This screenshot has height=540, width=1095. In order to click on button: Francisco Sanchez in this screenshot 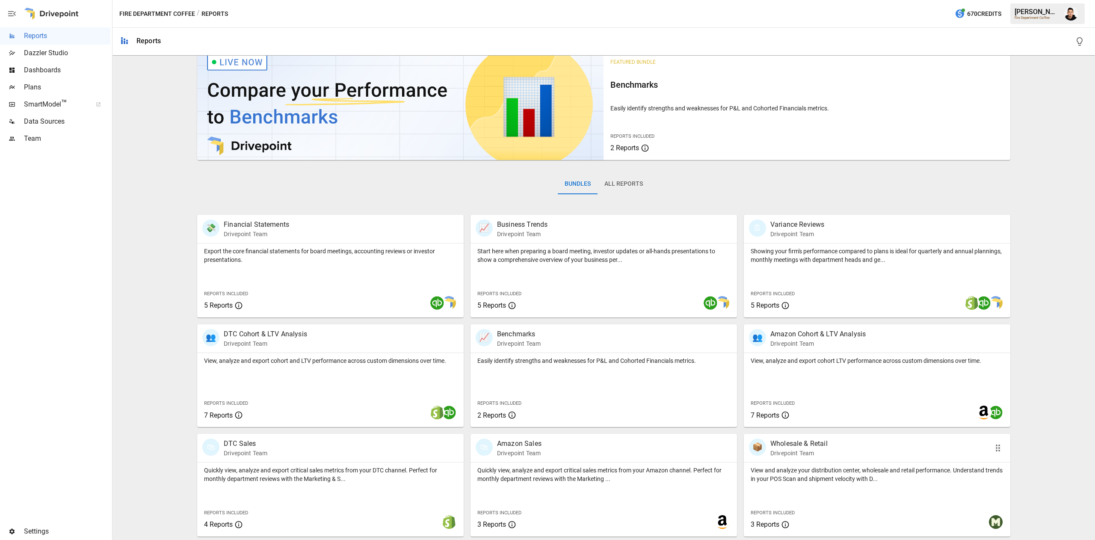, I will do `click(1071, 14)`.